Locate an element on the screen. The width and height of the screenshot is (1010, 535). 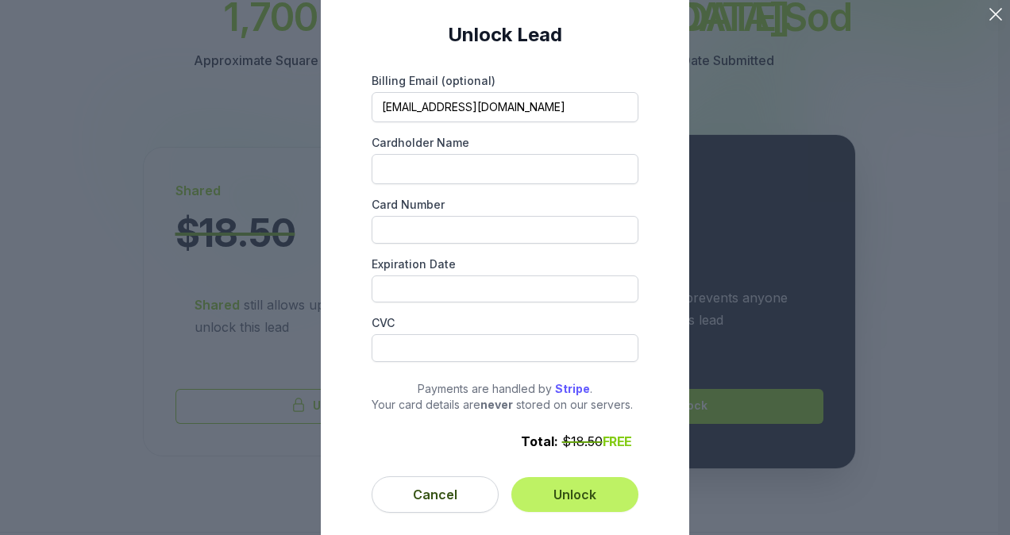
label: Card Number is located at coordinates (505, 205).